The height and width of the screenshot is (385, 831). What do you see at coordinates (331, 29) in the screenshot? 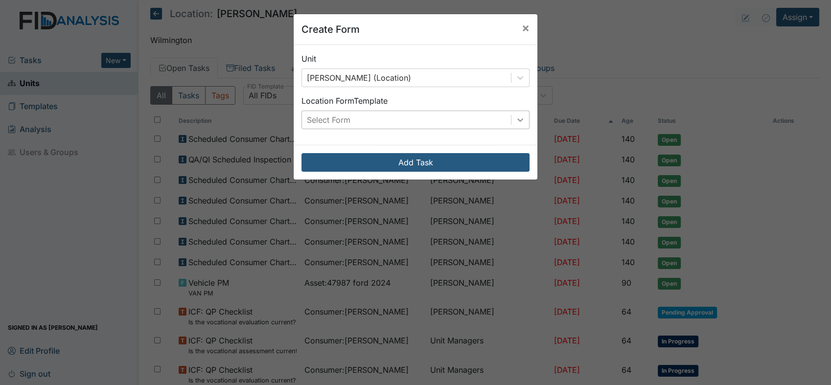
I see `h5: Create Form` at bounding box center [331, 29].